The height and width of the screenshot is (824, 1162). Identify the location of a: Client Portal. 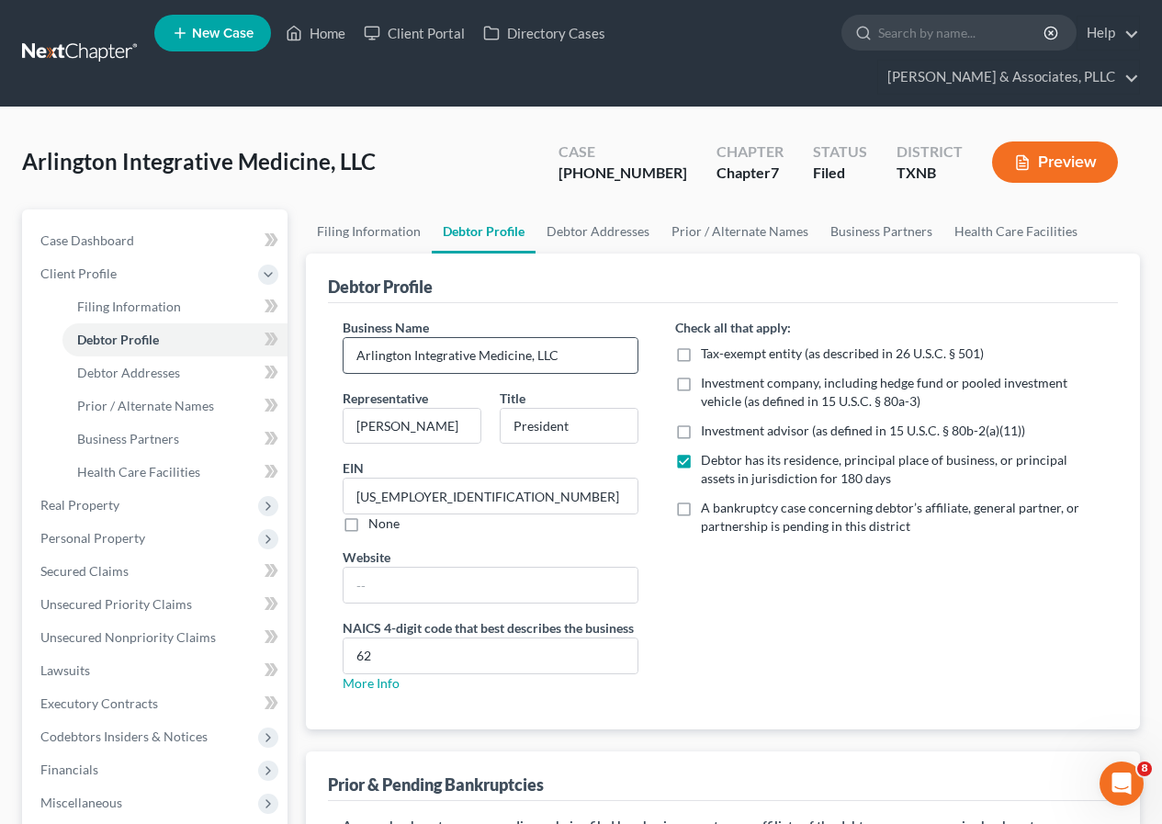
(414, 33).